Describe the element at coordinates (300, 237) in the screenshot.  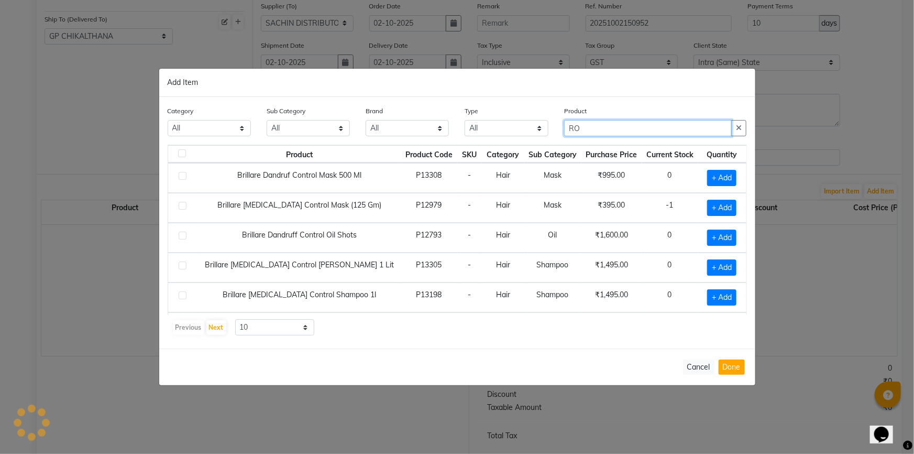
I see `td: Brillare Dandruff Control Oil Shots` at that location.